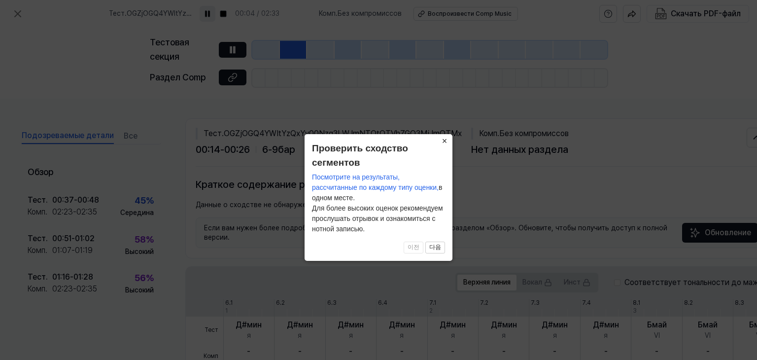  I want to click on button: 다음, so click(435, 248).